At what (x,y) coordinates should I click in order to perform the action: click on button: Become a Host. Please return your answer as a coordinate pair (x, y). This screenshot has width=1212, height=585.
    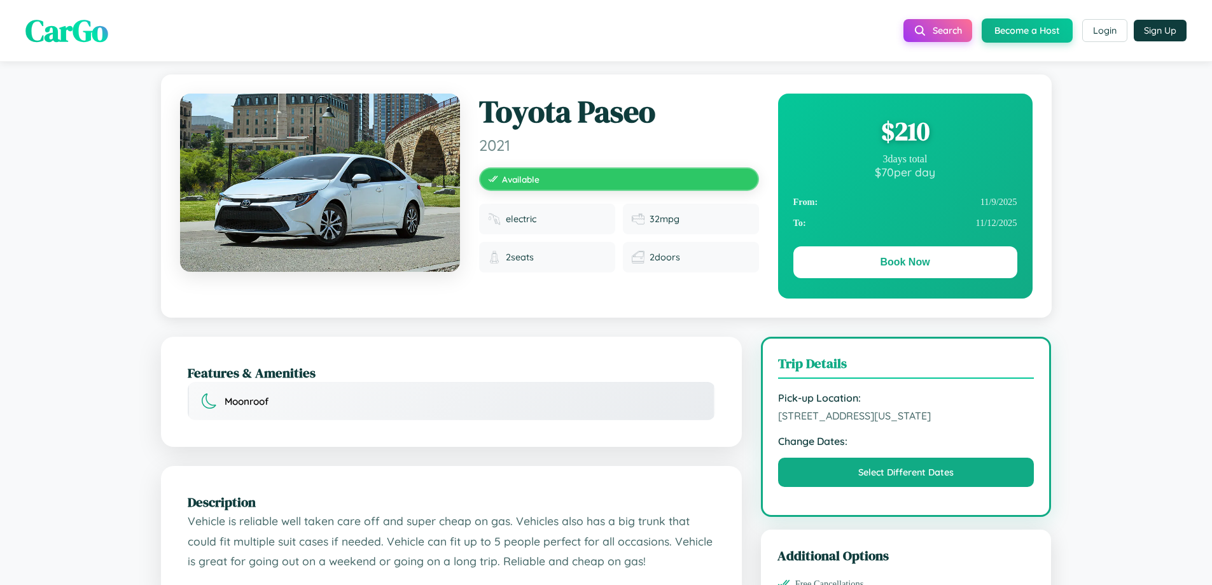
    Looking at the image, I should click on (1027, 31).